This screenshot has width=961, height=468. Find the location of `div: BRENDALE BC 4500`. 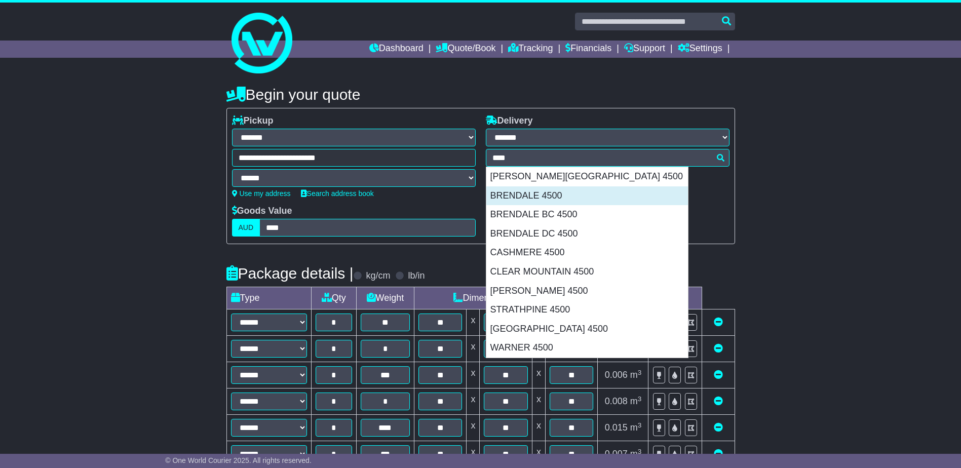

div: BRENDALE BC 4500 is located at coordinates (587, 215).